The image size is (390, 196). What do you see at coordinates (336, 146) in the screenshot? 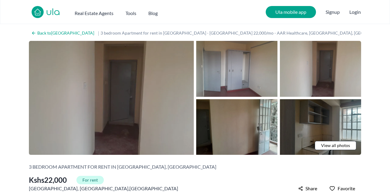
I see `span: View all photos` at bounding box center [336, 146].